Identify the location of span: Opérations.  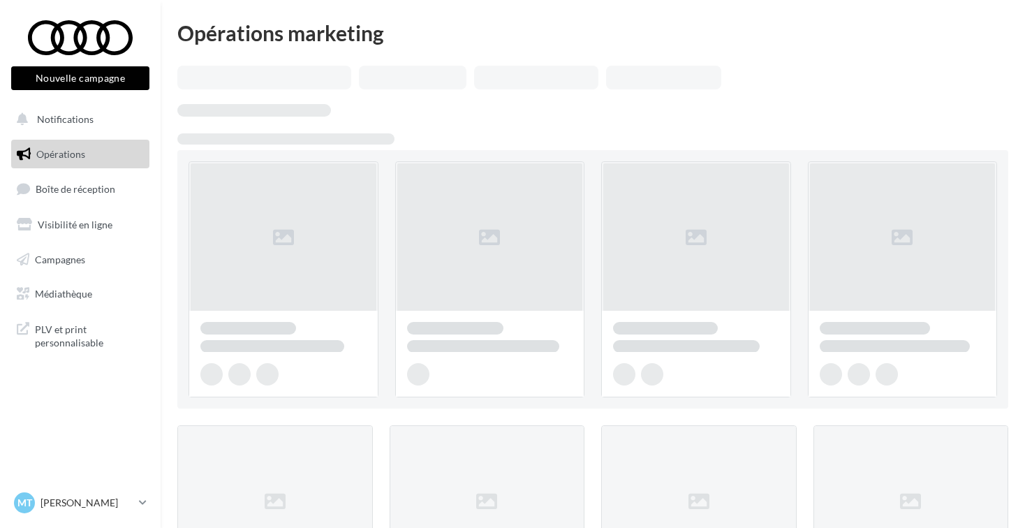
(61, 154).